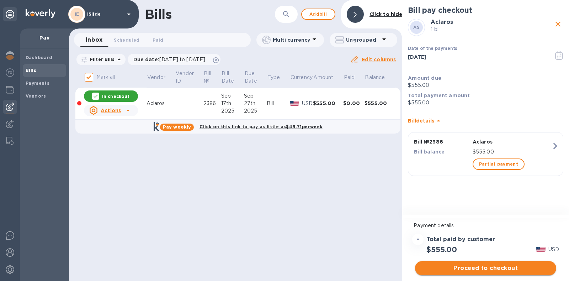  I want to click on p: Paid, so click(349, 77).